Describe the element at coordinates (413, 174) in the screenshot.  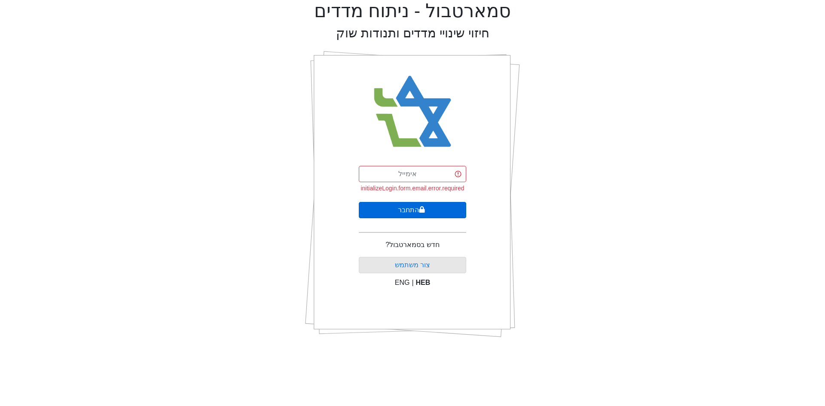
I see `input: אימייל` at that location.